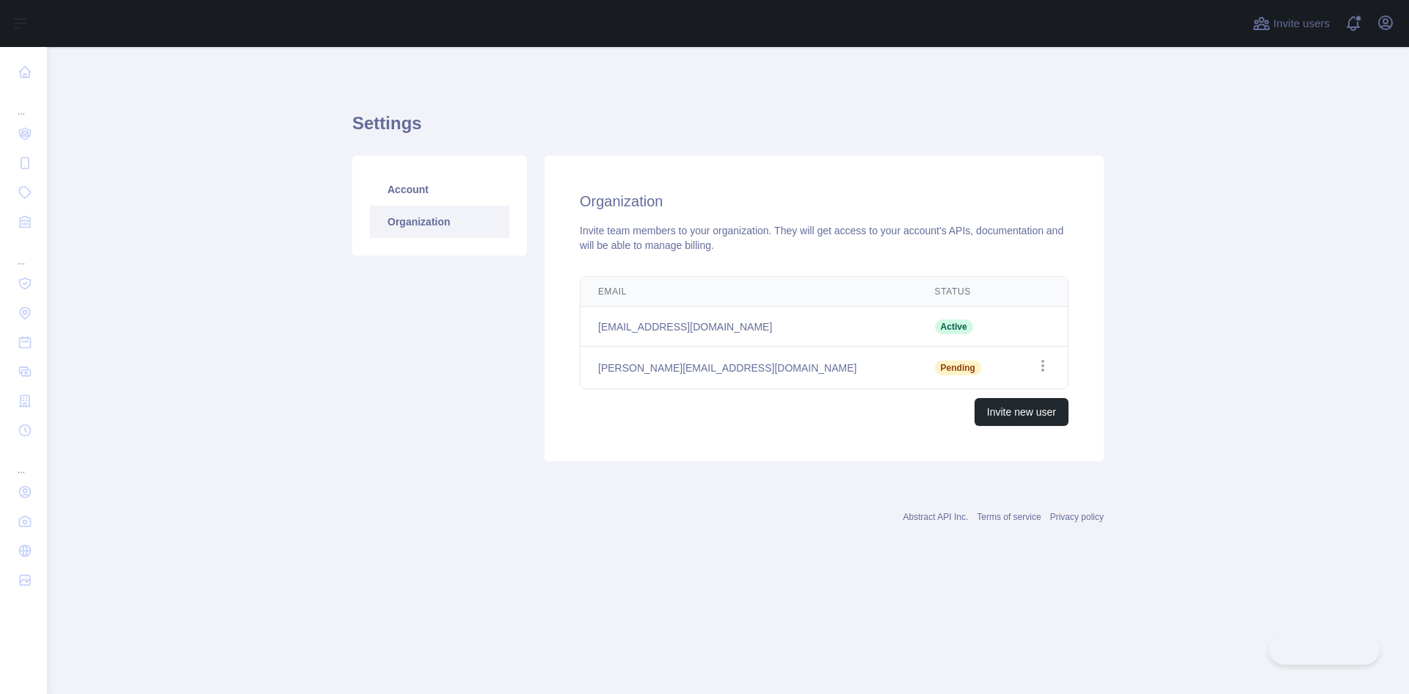 This screenshot has height=694, width=1409. Describe the element at coordinates (824, 201) in the screenshot. I see `h2: Organization` at that location.